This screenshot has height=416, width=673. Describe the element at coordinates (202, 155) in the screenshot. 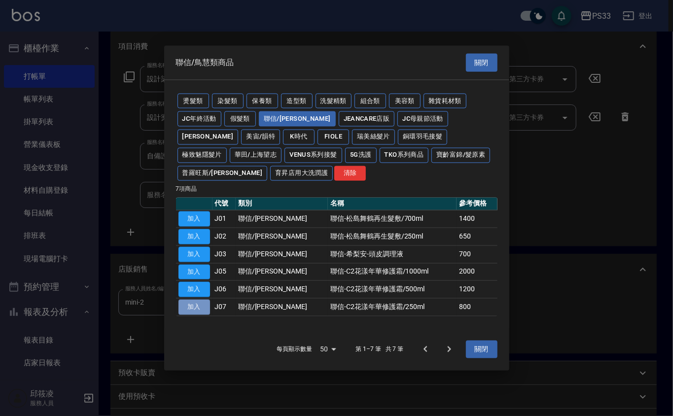

I see `button: 極致魅隱髮片` at that location.